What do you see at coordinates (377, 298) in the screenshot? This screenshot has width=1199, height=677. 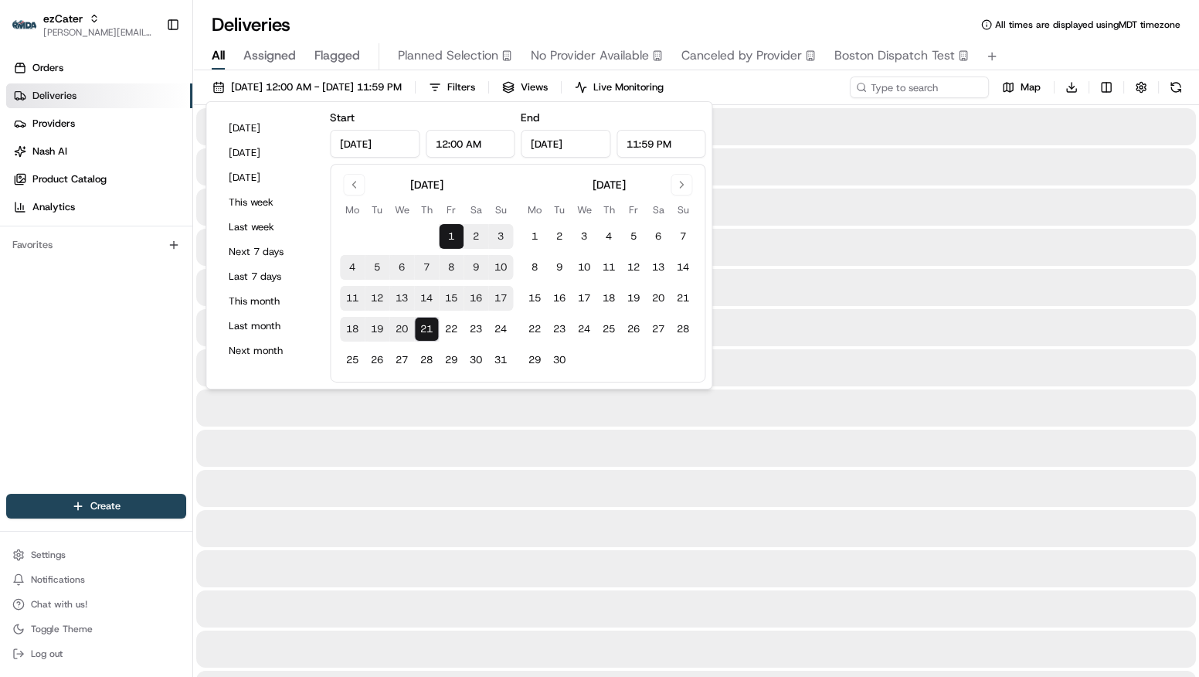 I see `button: 12` at bounding box center [377, 298].